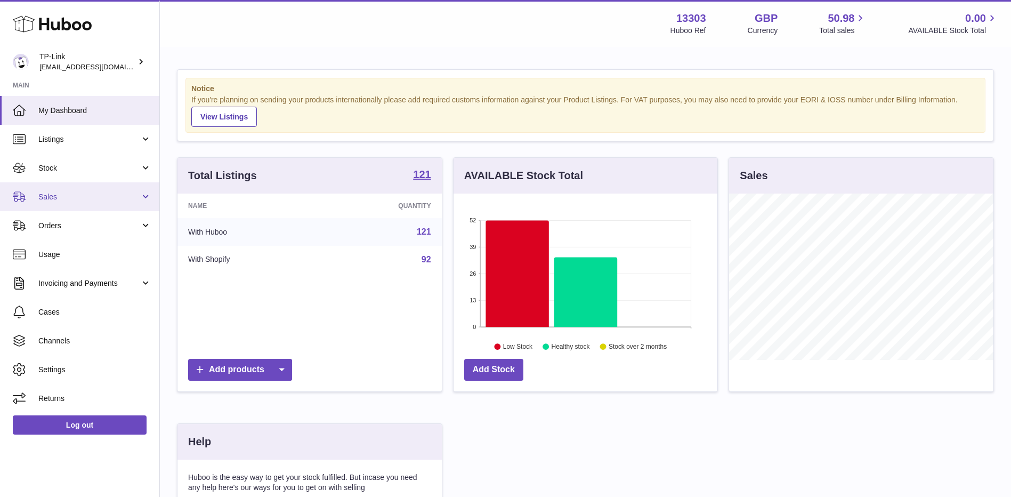  What do you see at coordinates (570, 347) in the screenshot?
I see `text: Healthy stock` at bounding box center [570, 347].